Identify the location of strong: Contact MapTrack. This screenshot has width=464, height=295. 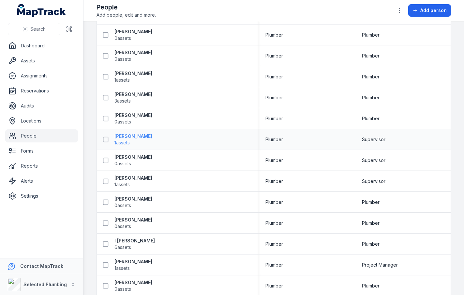
(42, 266).